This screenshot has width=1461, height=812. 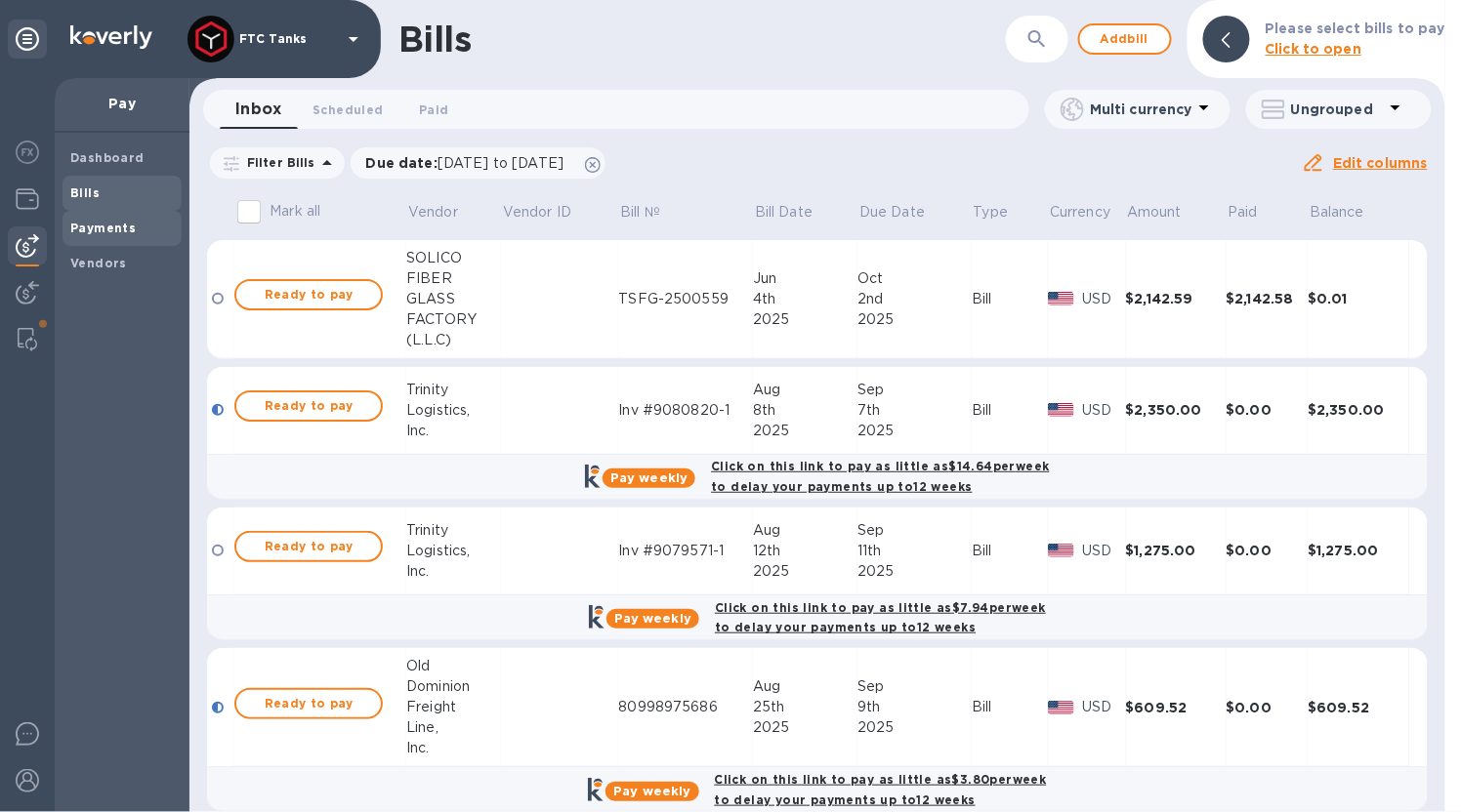 I want to click on p: FTC Tanks, so click(x=288, y=39).